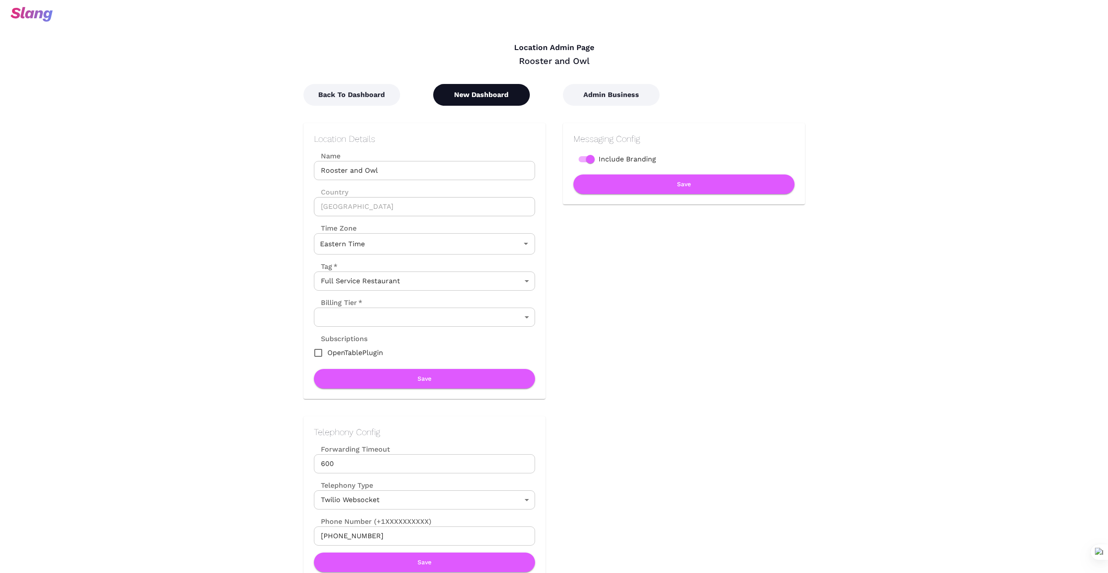 This screenshot has height=573, width=1108. What do you see at coordinates (424, 432) in the screenshot?
I see `h2: Telephony Config` at bounding box center [424, 432].